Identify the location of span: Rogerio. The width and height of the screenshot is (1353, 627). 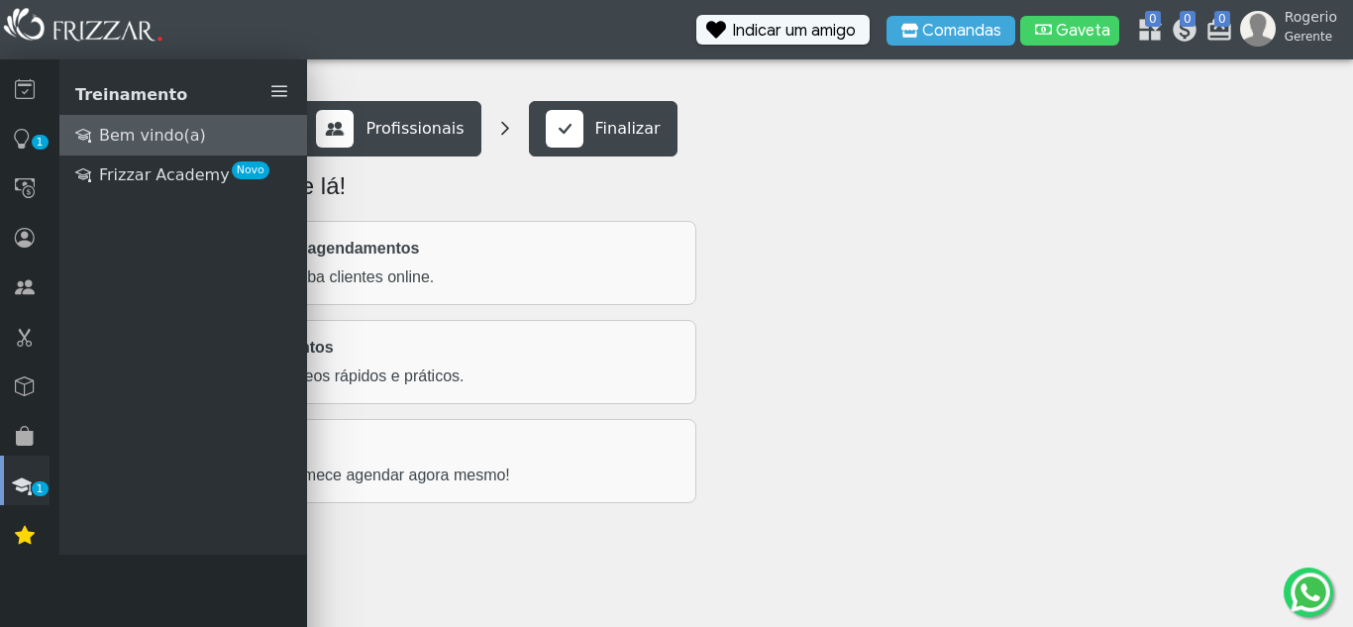
(1310, 17).